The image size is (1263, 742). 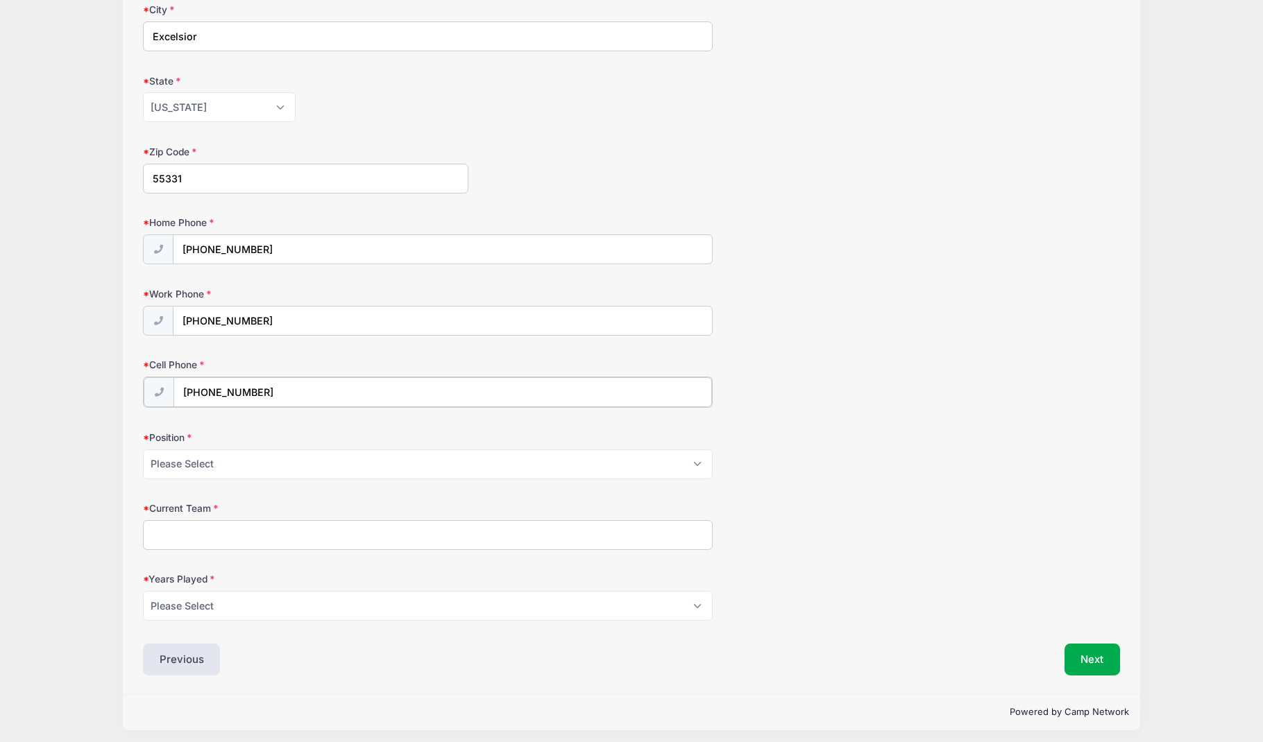 What do you see at coordinates (305, 223) in the screenshot?
I see `label: Home Phone` at bounding box center [305, 223].